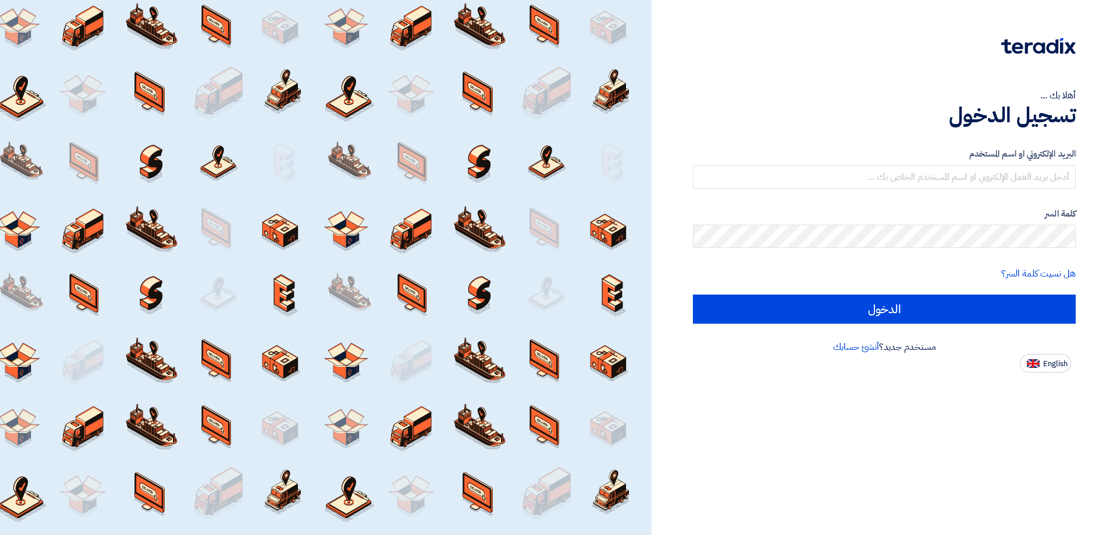 The height and width of the screenshot is (535, 1117). I want to click on a: هل نسيت كلمة السر؟, so click(1039, 274).